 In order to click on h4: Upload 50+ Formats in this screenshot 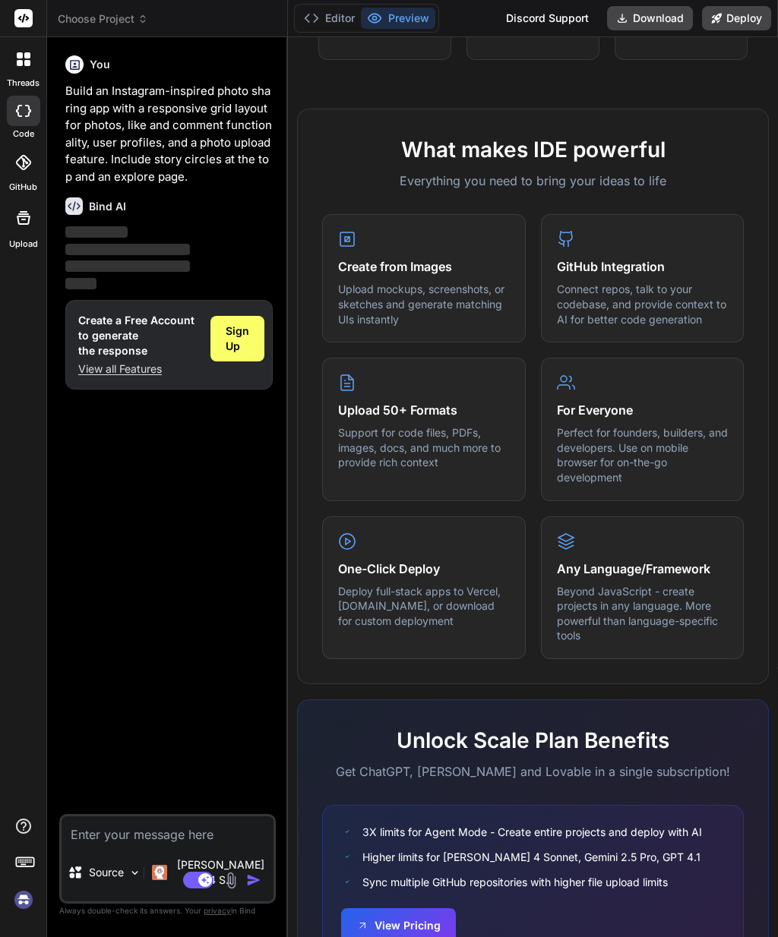, I will do `click(423, 410)`.